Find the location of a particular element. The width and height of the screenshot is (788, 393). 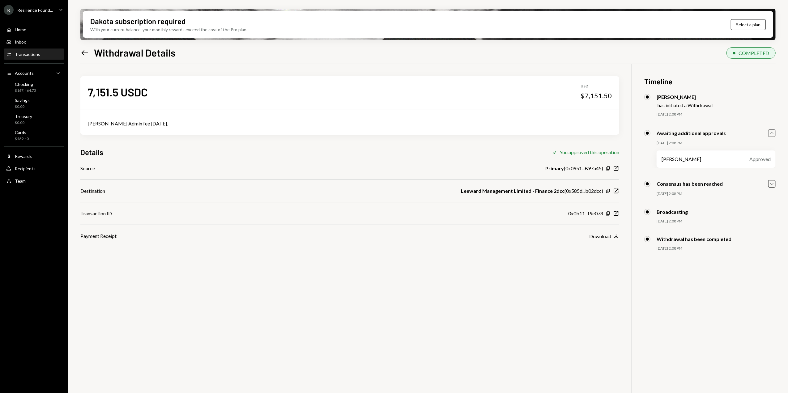

div: Download is located at coordinates (600, 236).